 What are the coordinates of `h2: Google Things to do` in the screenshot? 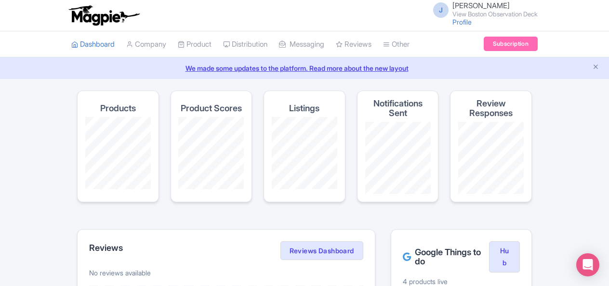 It's located at (445, 257).